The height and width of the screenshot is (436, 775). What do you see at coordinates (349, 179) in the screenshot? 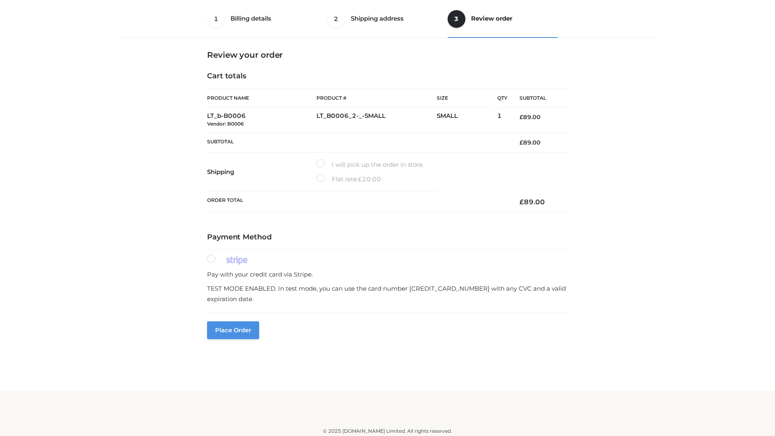
I see `label: Flat rate:` at bounding box center [349, 179].